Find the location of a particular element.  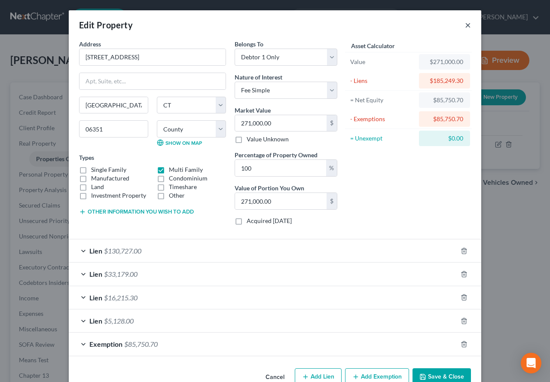

span: $5,128.00 is located at coordinates (119, 321).